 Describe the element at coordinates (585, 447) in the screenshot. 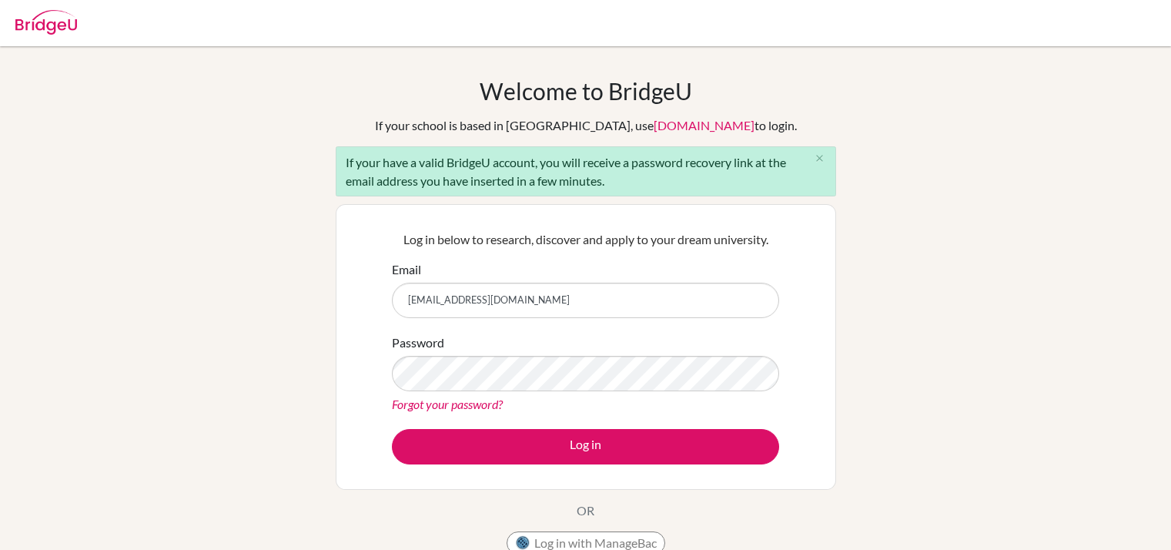

I see `button: Log in` at that location.